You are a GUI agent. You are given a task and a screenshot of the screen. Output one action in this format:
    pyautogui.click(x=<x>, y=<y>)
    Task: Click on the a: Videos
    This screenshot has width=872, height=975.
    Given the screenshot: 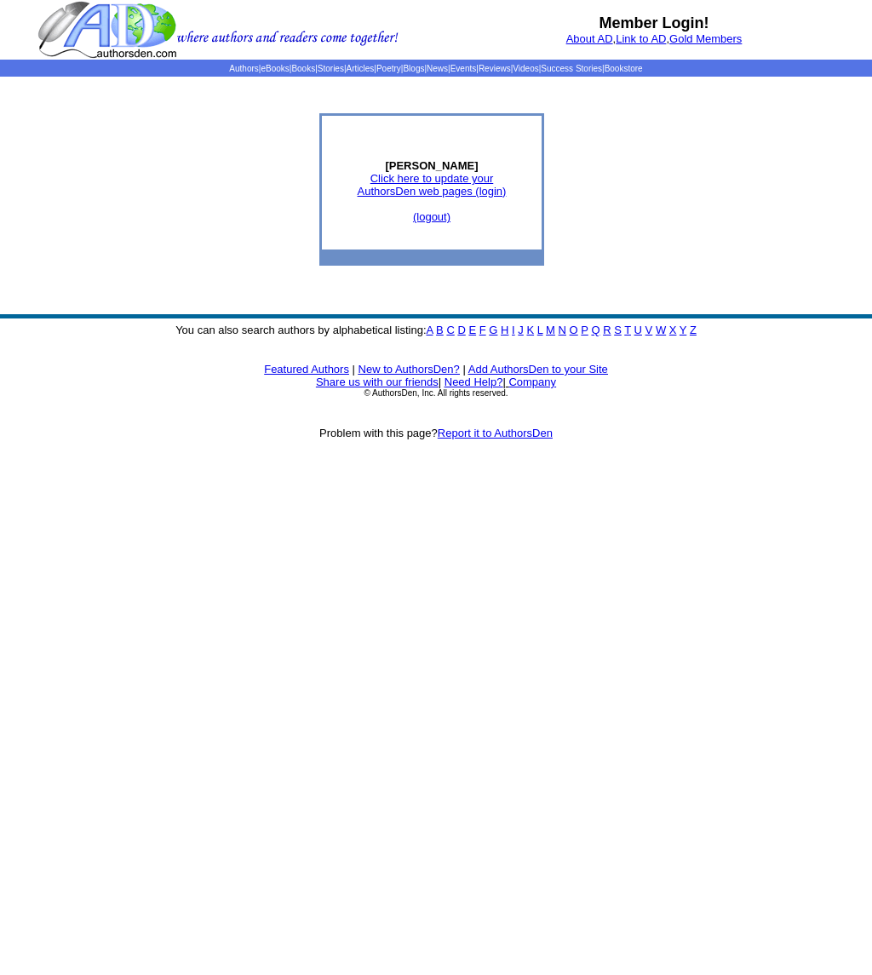 What is the action you would take?
    pyautogui.click(x=526, y=68)
    